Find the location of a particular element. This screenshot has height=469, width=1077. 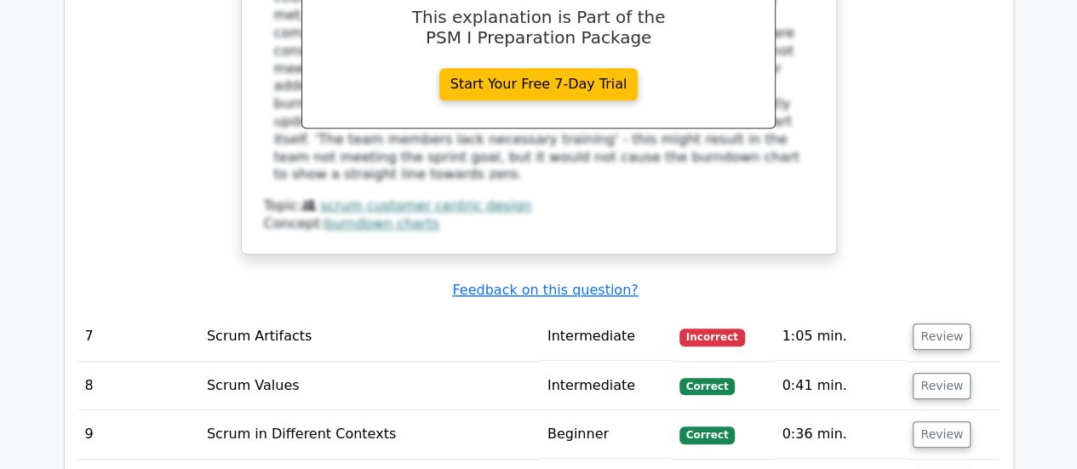

a: Feedback on this question? is located at coordinates (545, 289).